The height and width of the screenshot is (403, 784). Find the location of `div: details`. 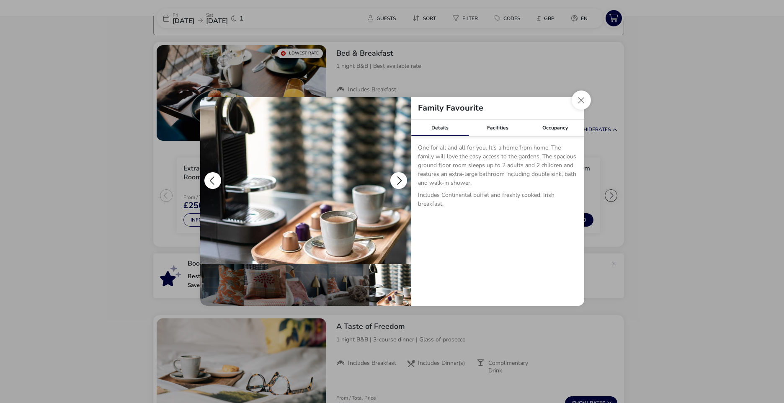

div: details is located at coordinates (392, 201).